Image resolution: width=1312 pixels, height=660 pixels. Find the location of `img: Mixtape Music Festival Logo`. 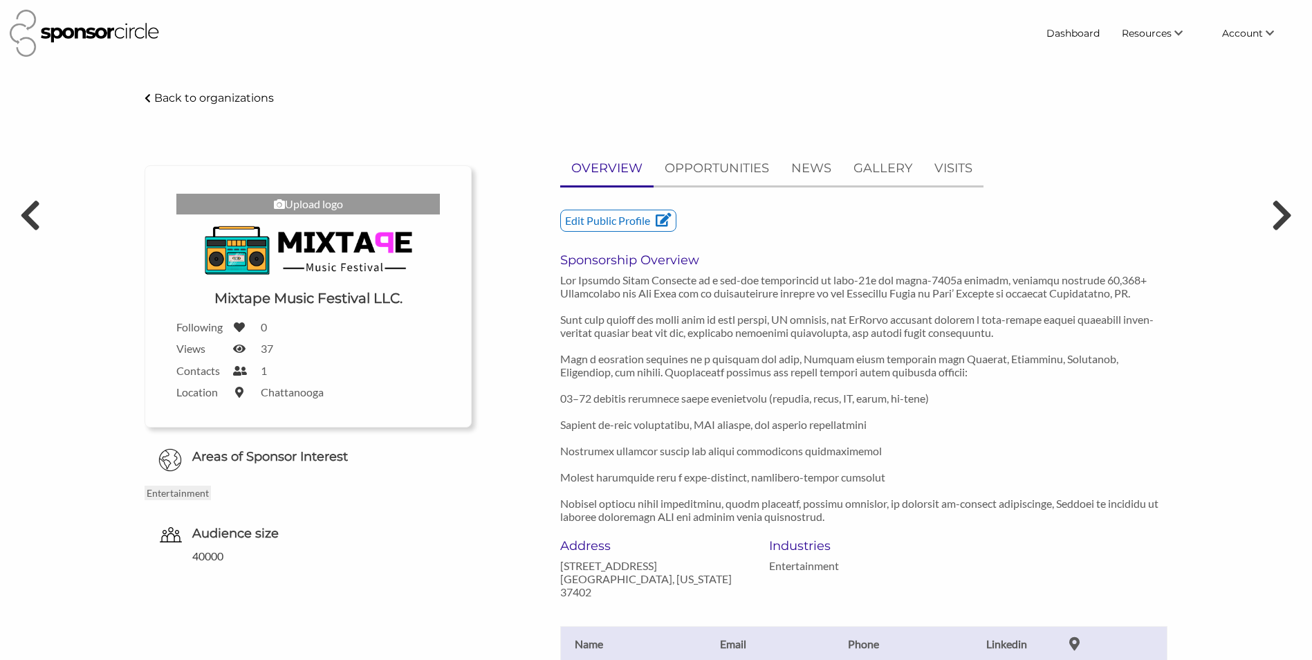

img: Mixtape Music Festival Logo is located at coordinates (308, 250).